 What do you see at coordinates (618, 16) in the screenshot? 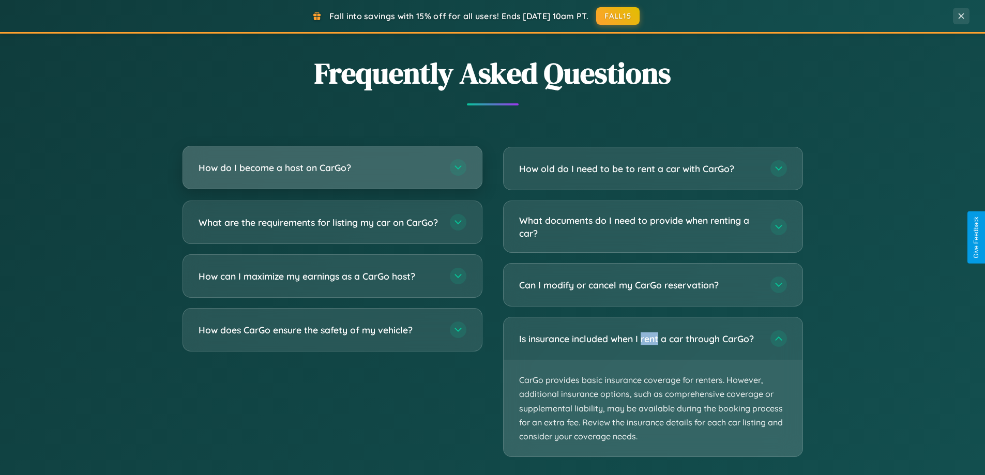
I see `button: FALL15` at bounding box center [618, 16].